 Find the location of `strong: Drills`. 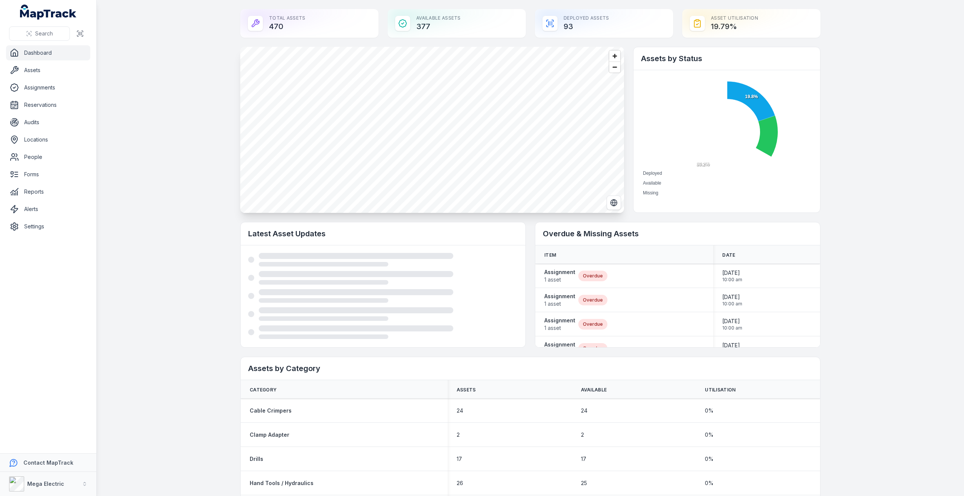

strong: Drills is located at coordinates (257, 459).